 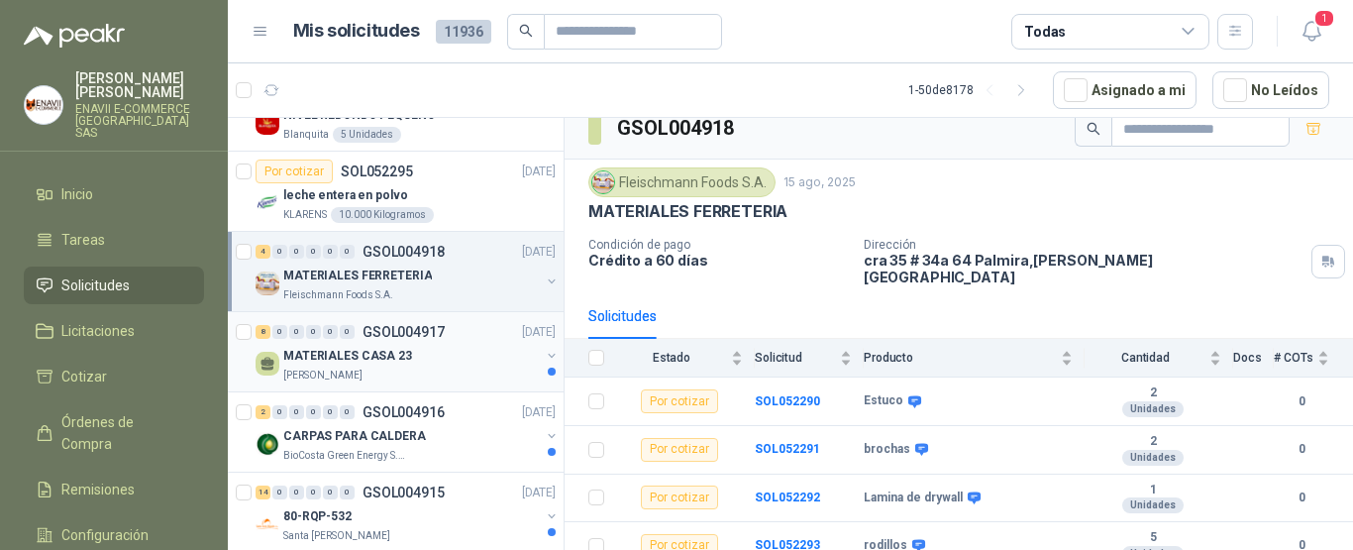 What do you see at coordinates (787, 497) in the screenshot?
I see `a: SOL052292` at bounding box center [787, 497].